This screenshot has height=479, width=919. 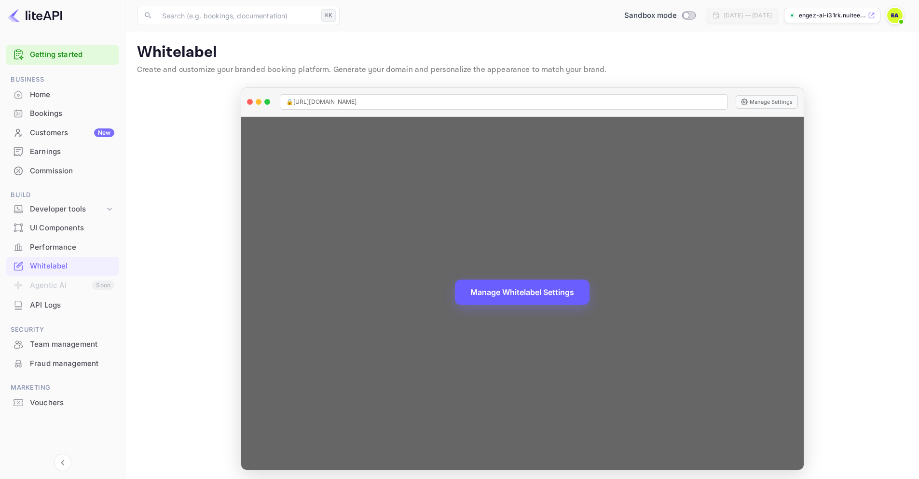 I want to click on p: engez-ai-i31rk.nuitee...., so click(x=833, y=15).